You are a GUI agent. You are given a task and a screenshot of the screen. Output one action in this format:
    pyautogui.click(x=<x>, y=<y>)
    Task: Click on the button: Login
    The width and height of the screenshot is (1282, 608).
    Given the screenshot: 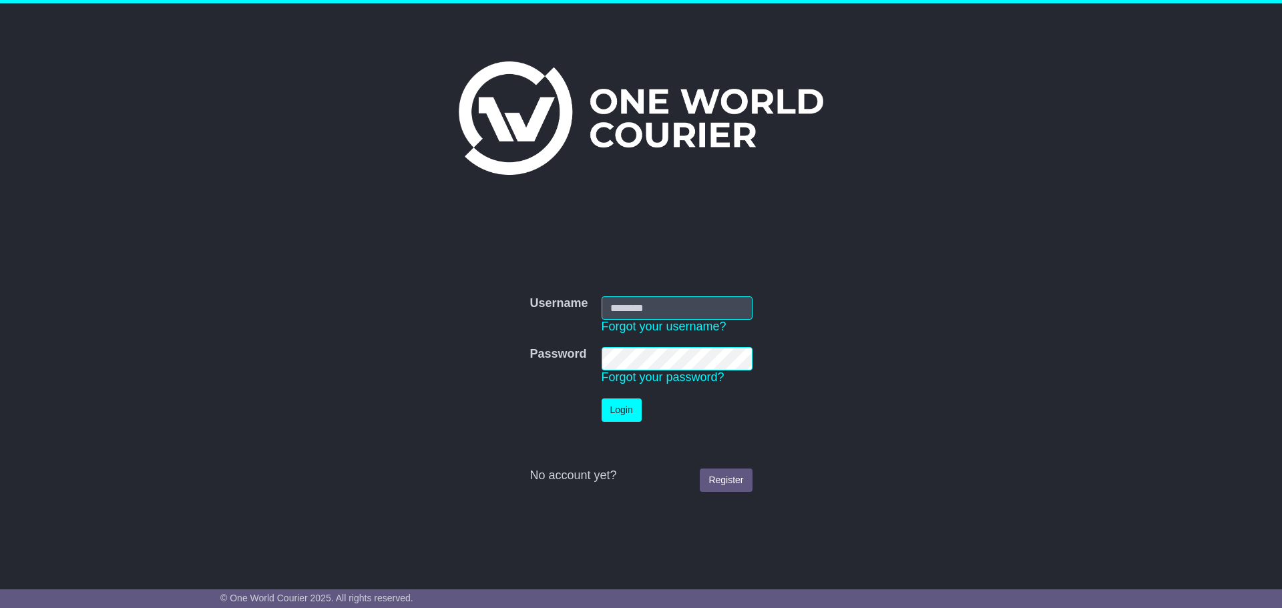 What is the action you would take?
    pyautogui.click(x=622, y=410)
    